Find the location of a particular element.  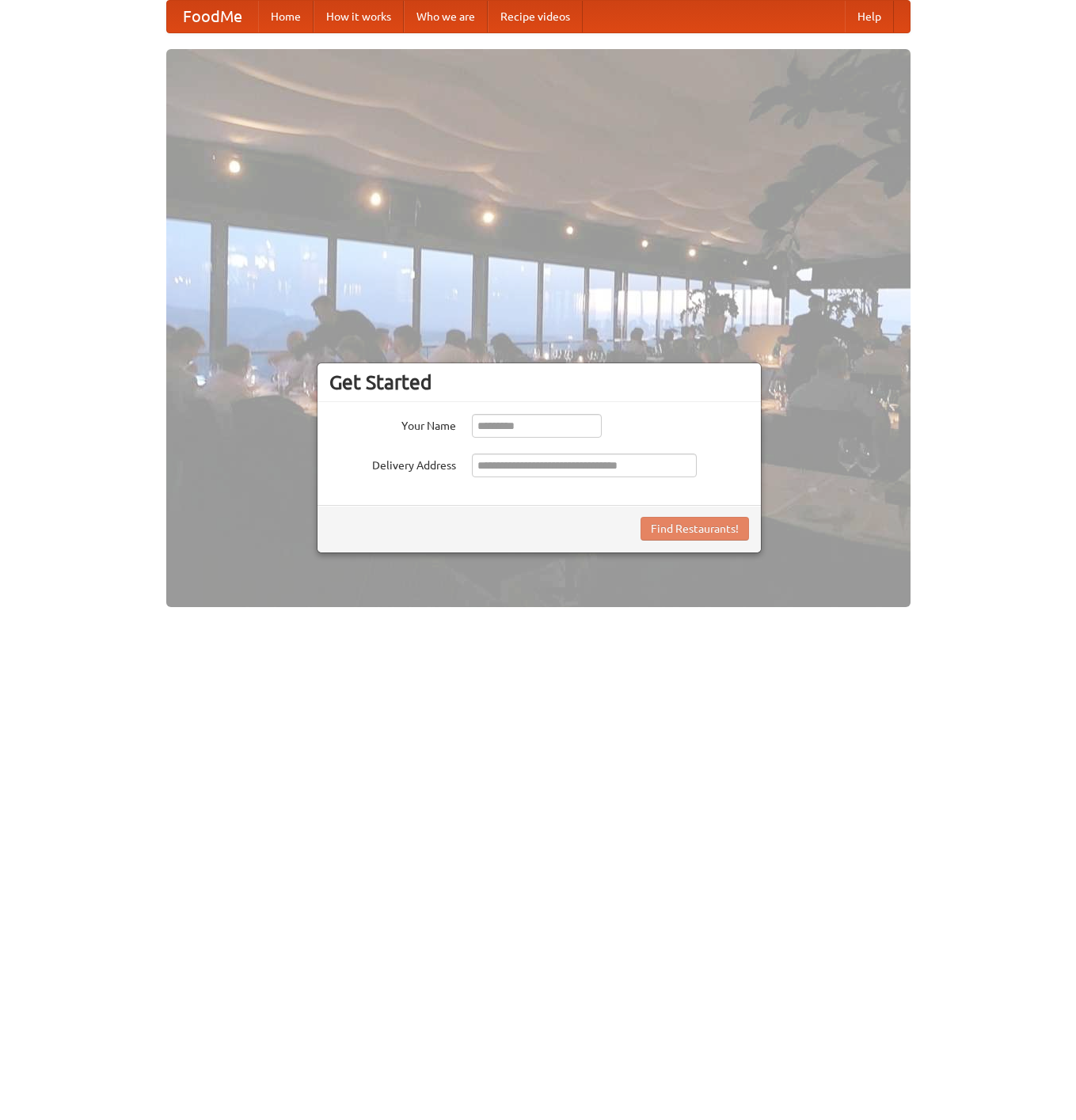

a: Recipe videos is located at coordinates (535, 17).